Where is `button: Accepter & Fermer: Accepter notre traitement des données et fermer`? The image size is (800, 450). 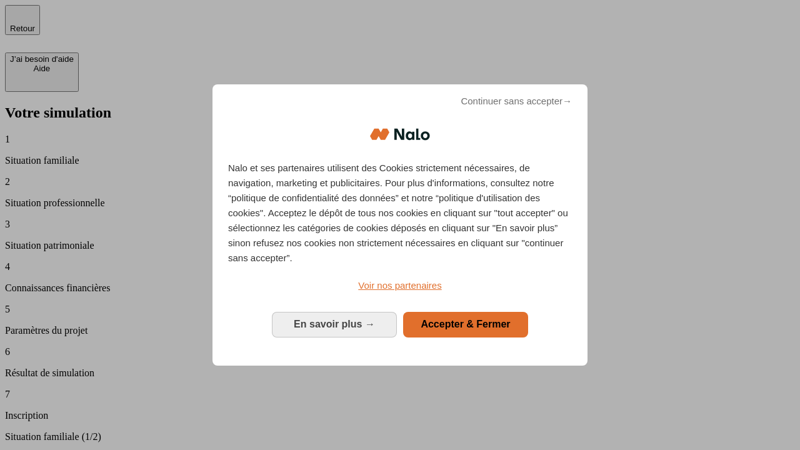
button: Accepter & Fermer: Accepter notre traitement des données et fermer is located at coordinates (466, 324).